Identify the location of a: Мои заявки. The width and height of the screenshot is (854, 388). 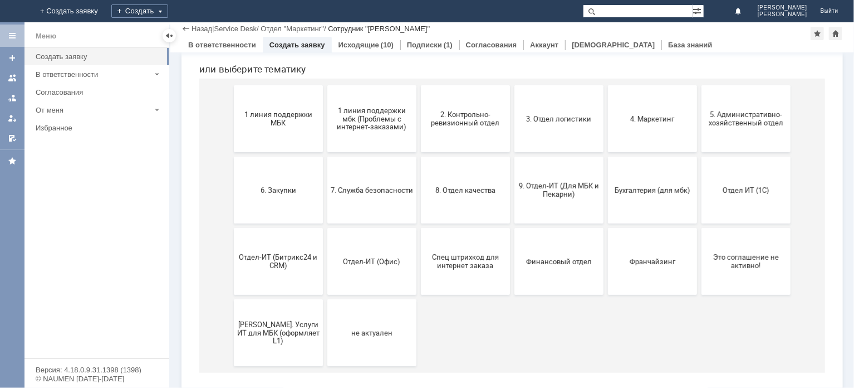
(12, 118).